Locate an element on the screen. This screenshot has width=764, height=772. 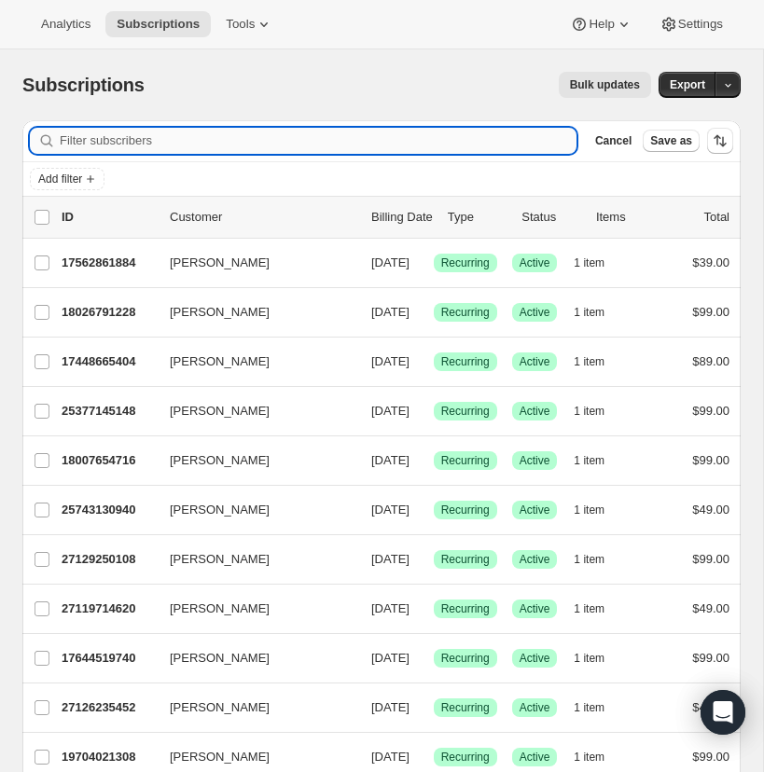
span: Analytics is located at coordinates (65, 24).